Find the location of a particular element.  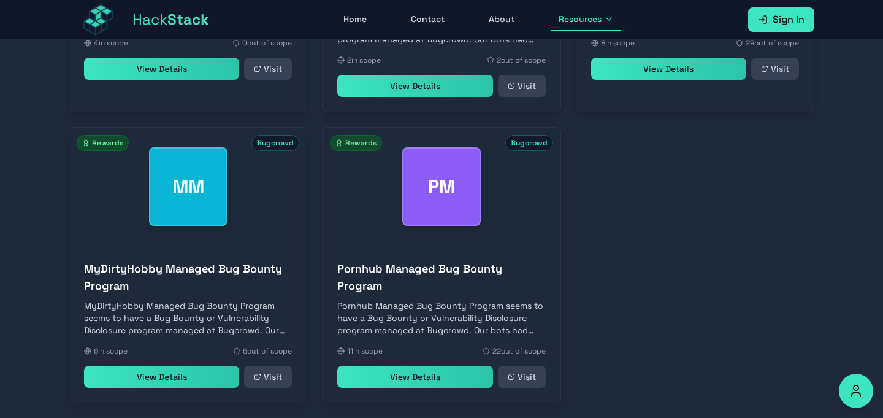

a: Home is located at coordinates (355, 20).